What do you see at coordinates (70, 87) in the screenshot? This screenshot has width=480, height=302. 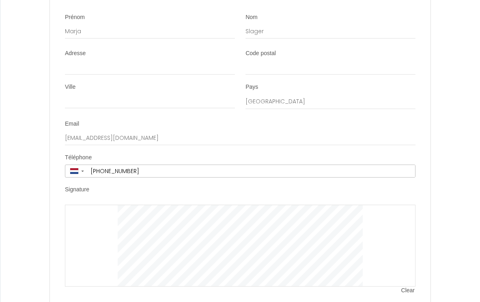 I see `label: Ville` at bounding box center [70, 87].